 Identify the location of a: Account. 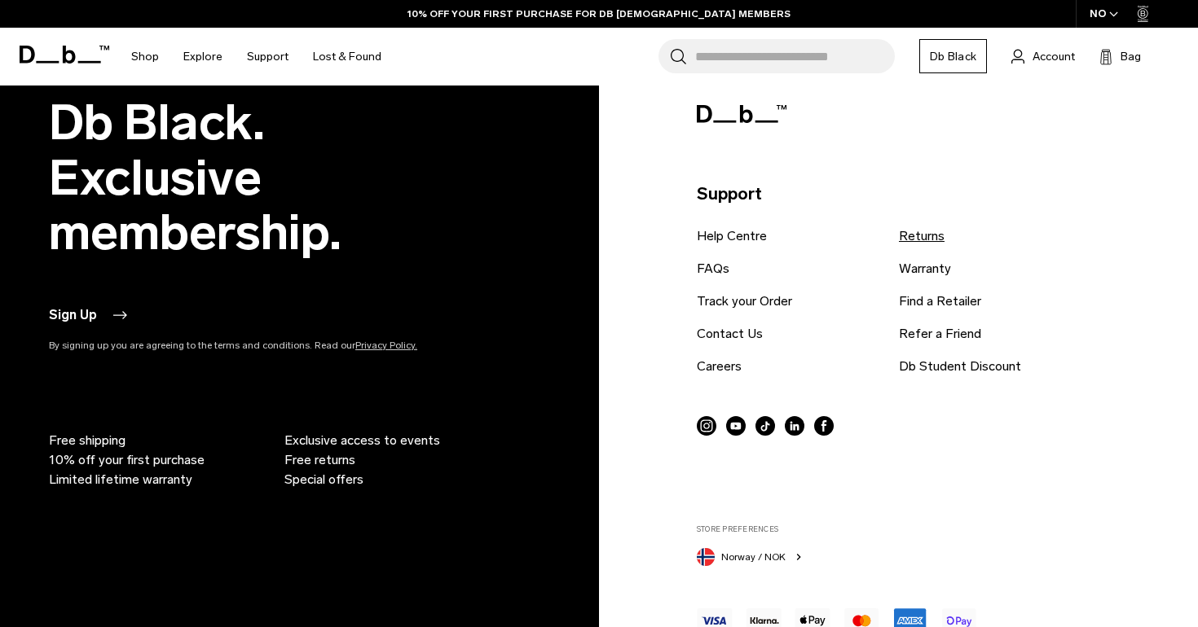
(1043, 56).